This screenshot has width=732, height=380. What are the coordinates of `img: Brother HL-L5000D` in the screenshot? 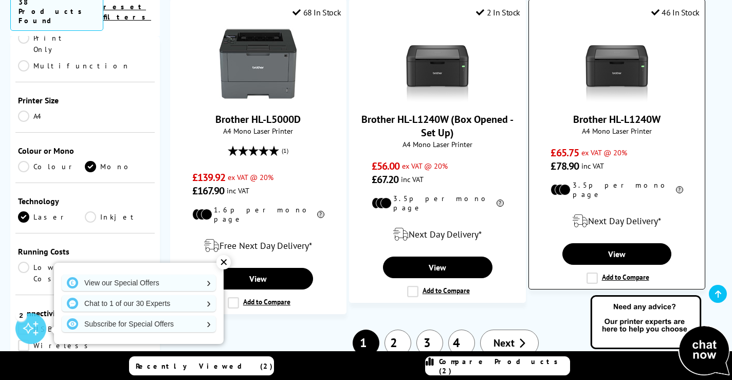 It's located at (258, 64).